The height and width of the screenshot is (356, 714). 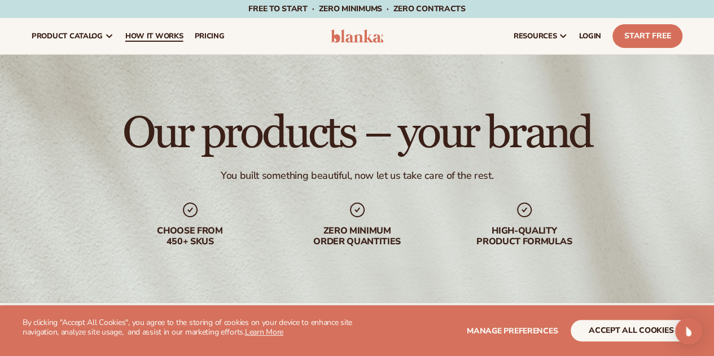 What do you see at coordinates (357, 36) in the screenshot?
I see `img: logo` at bounding box center [357, 36].